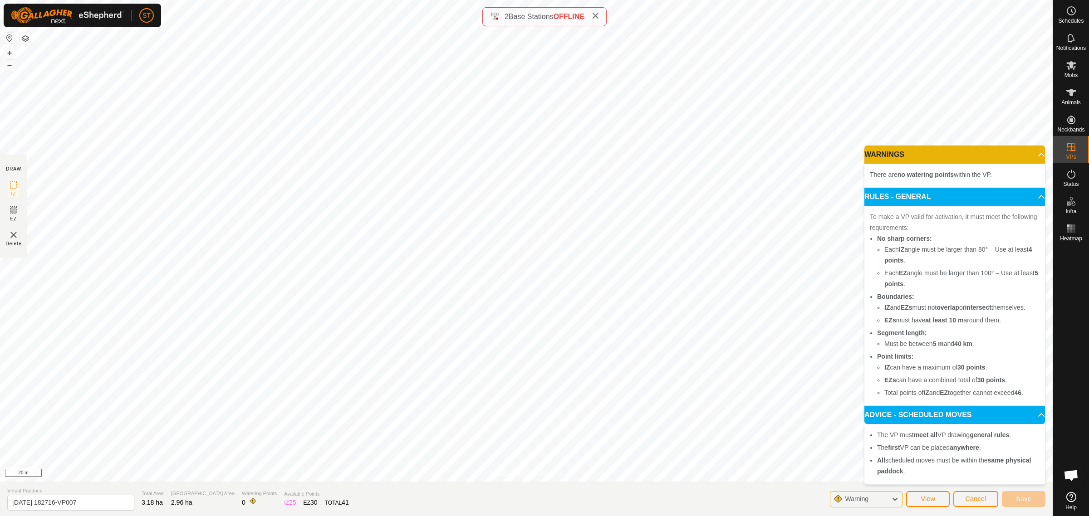  I want to click on img: VP, so click(14, 235).